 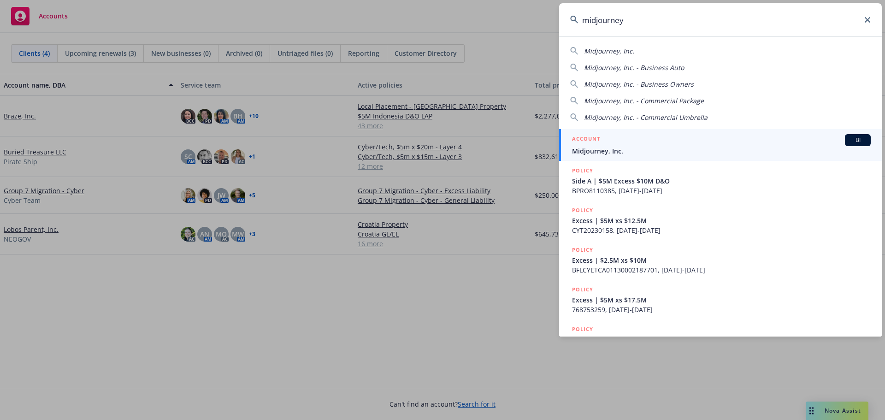 What do you see at coordinates (721, 181) in the screenshot?
I see `span: Side A | $5M Excess $10M D&O` at bounding box center [721, 181].